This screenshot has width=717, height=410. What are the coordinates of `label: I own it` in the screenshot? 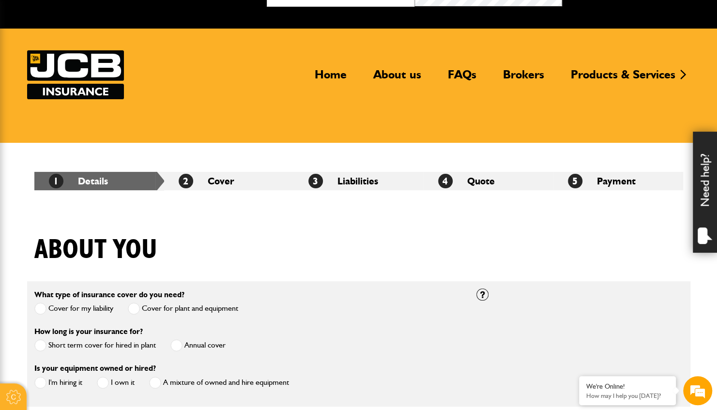 It's located at (116, 383).